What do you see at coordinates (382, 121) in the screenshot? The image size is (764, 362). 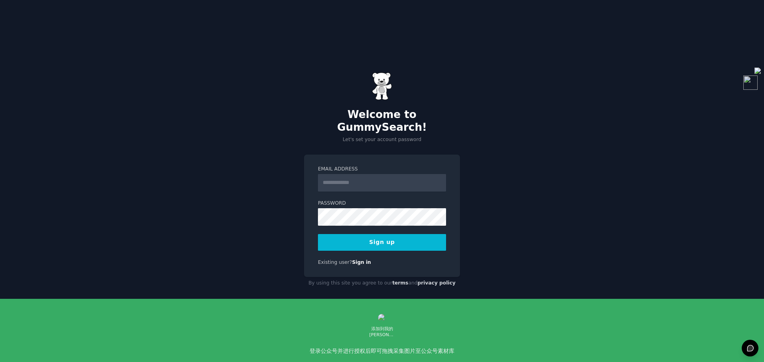 I see `h2: Welcome to GummySearch!` at bounding box center [382, 121].